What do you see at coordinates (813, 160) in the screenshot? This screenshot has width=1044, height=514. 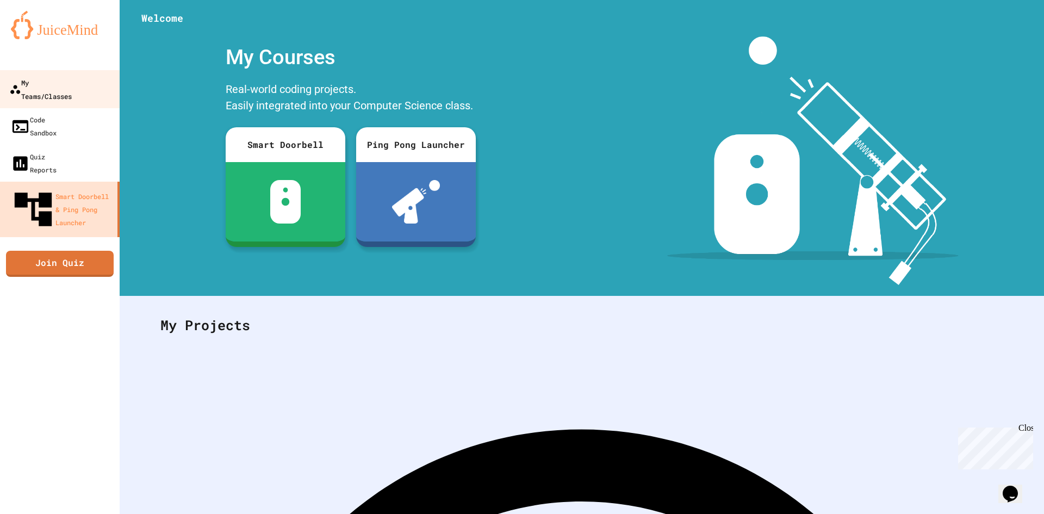 I see `img: banner-image-my-projects.png` at bounding box center [813, 160].